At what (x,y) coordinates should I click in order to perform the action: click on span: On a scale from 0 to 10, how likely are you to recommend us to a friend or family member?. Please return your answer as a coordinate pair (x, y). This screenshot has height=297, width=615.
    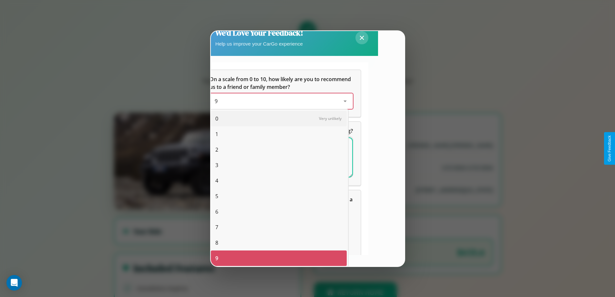
    Looking at the image, I should click on (281, 83).